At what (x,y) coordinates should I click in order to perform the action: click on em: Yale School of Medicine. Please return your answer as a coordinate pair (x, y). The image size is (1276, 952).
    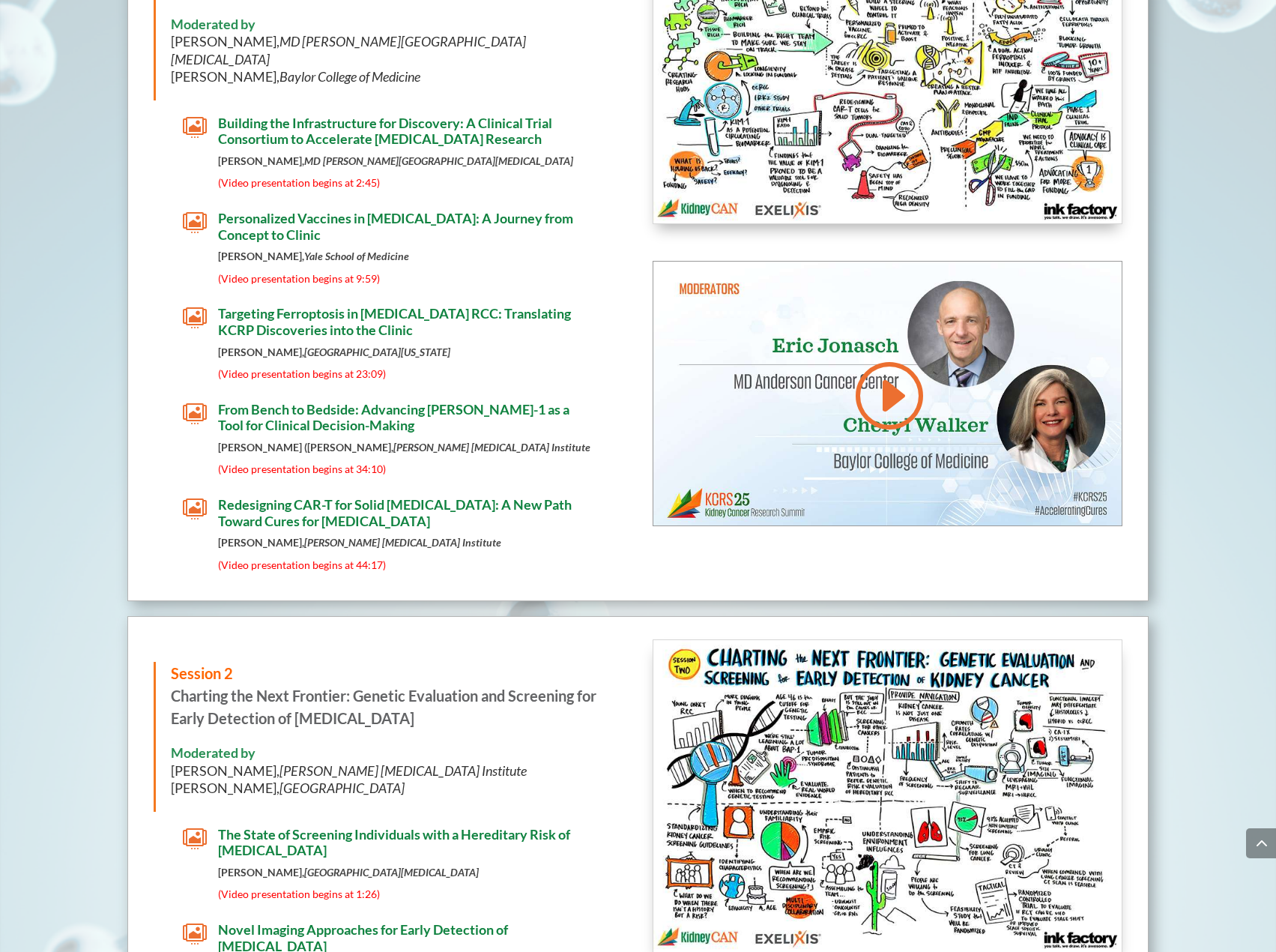
    Looking at the image, I should click on (357, 255).